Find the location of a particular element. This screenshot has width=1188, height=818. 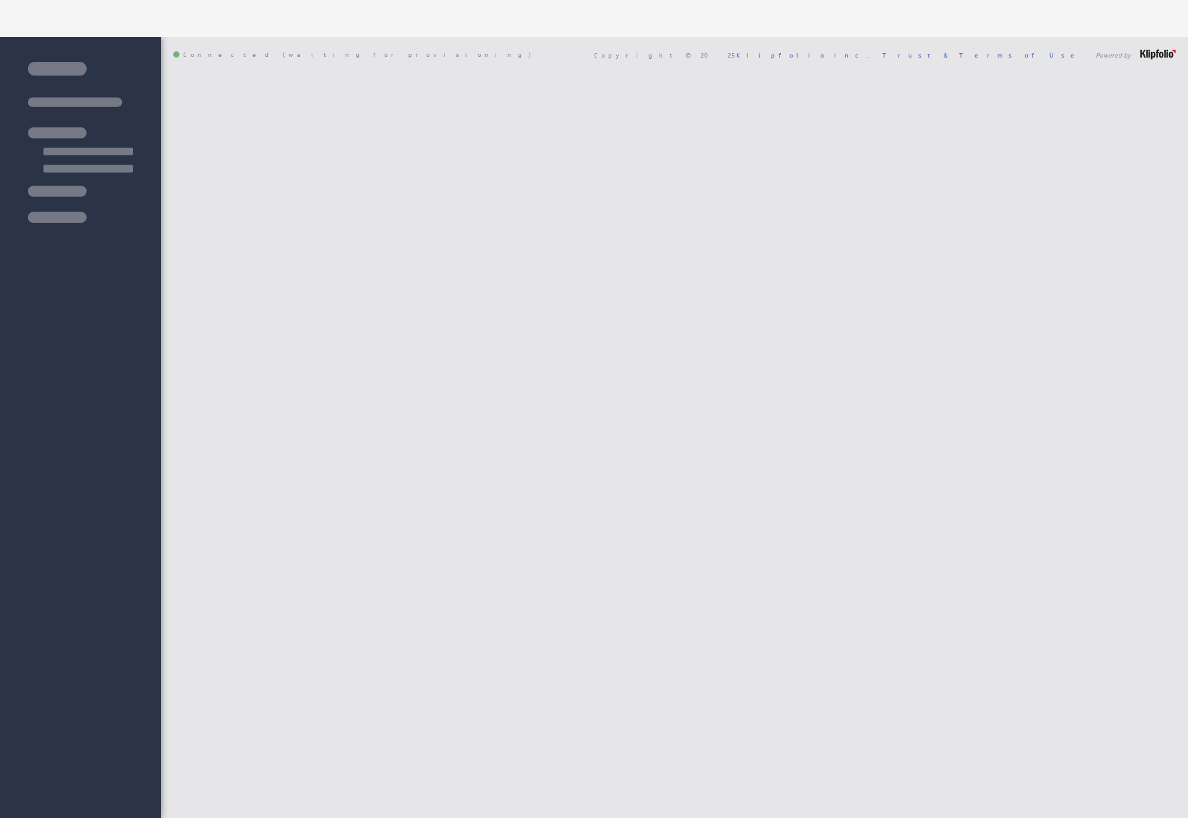

img: logo-footer.png is located at coordinates (1158, 54).